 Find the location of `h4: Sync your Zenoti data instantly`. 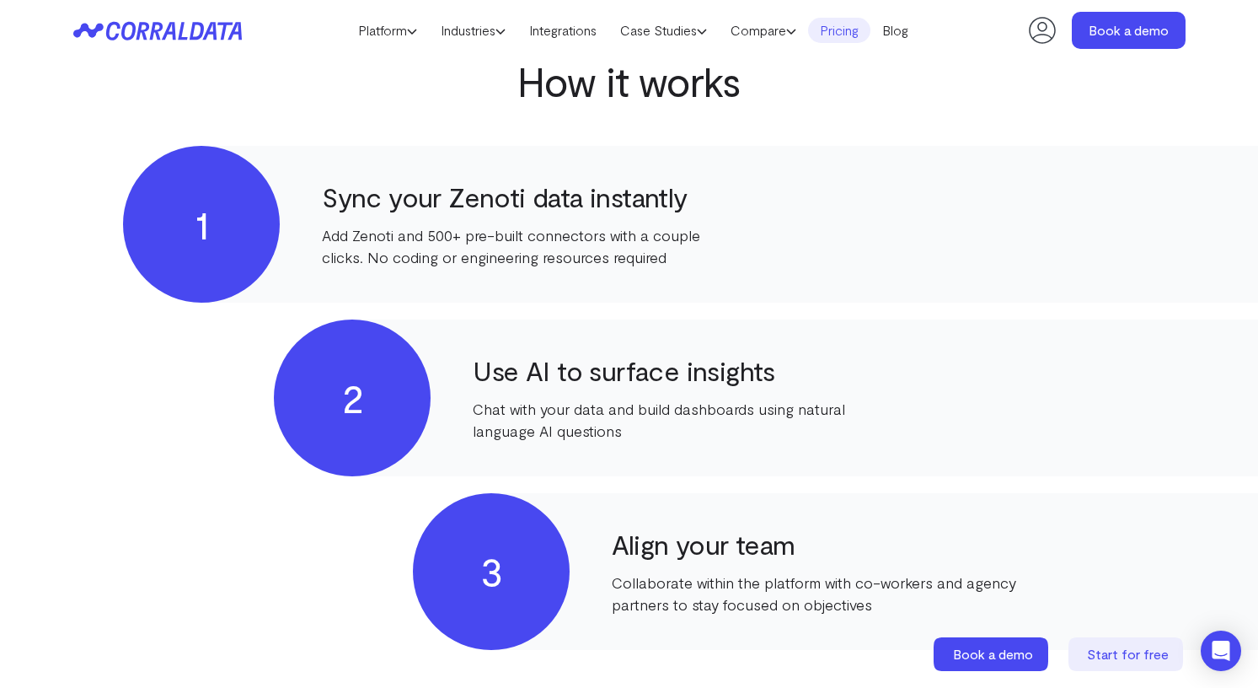

h4: Sync your Zenoti data instantly is located at coordinates (524, 196).